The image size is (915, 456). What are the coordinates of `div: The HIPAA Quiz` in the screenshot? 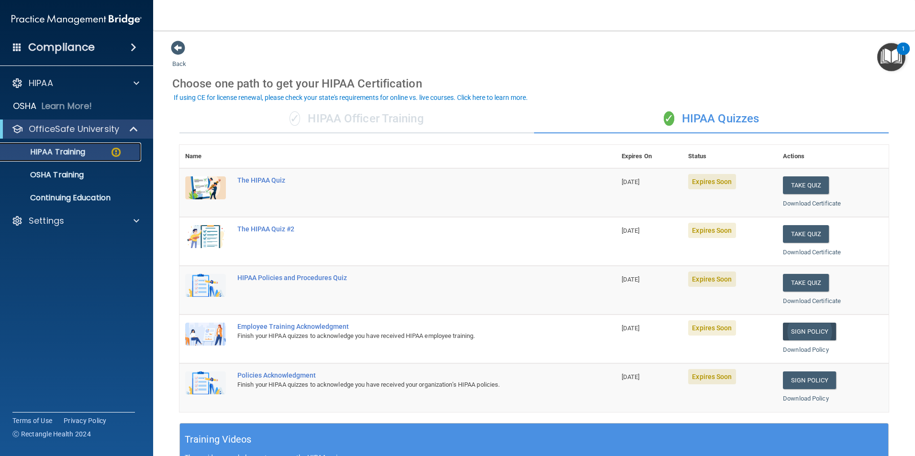 It's located at (402, 180).